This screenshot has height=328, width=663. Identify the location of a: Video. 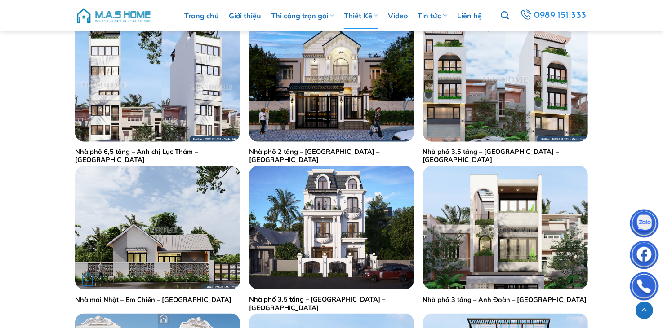
(398, 16).